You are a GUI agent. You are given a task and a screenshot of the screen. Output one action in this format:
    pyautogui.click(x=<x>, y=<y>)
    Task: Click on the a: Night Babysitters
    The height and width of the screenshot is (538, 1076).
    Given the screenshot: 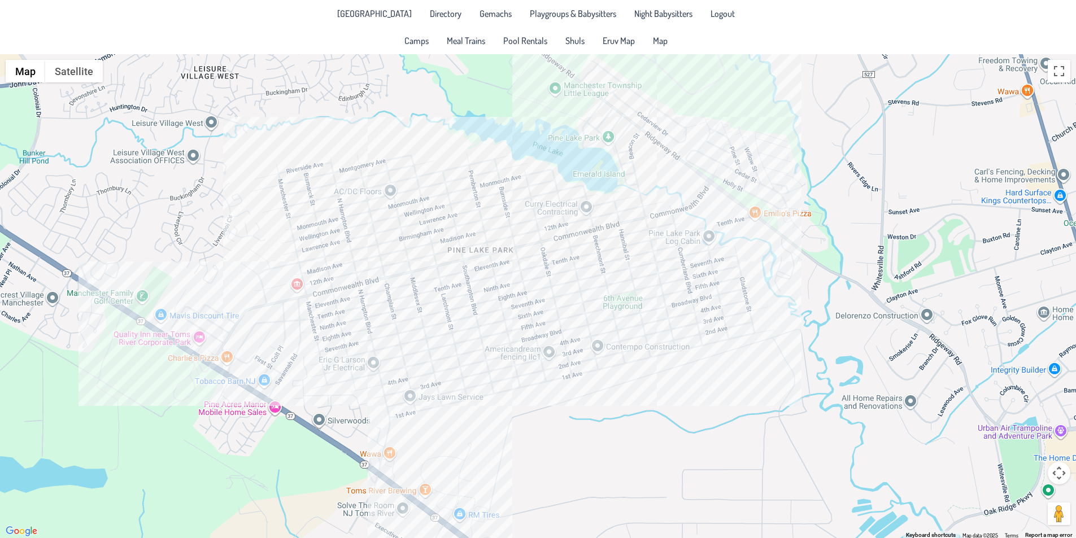 What is the action you would take?
    pyautogui.click(x=663, y=14)
    